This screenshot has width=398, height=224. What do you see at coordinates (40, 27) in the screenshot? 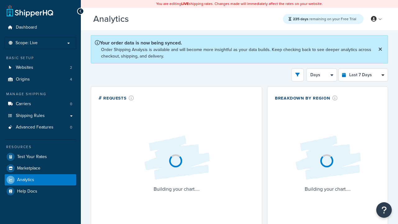
I see `a: Dashboard` at bounding box center [40, 27].